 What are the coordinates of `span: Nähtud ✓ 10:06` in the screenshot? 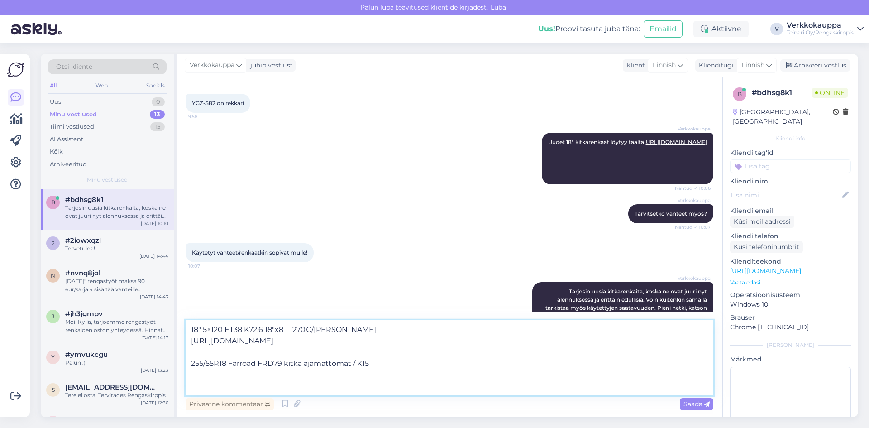 It's located at (693, 188).